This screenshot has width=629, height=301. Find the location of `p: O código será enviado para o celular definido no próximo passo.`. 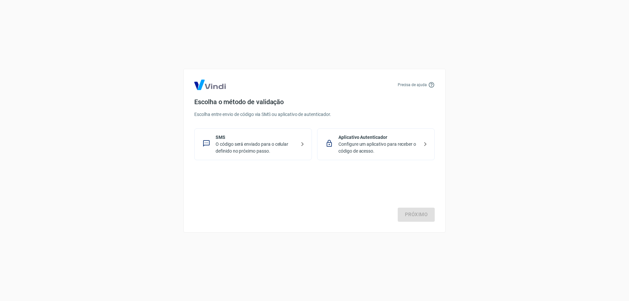

p: O código será enviado para o celular definido no próximo passo. is located at coordinates (255, 148).